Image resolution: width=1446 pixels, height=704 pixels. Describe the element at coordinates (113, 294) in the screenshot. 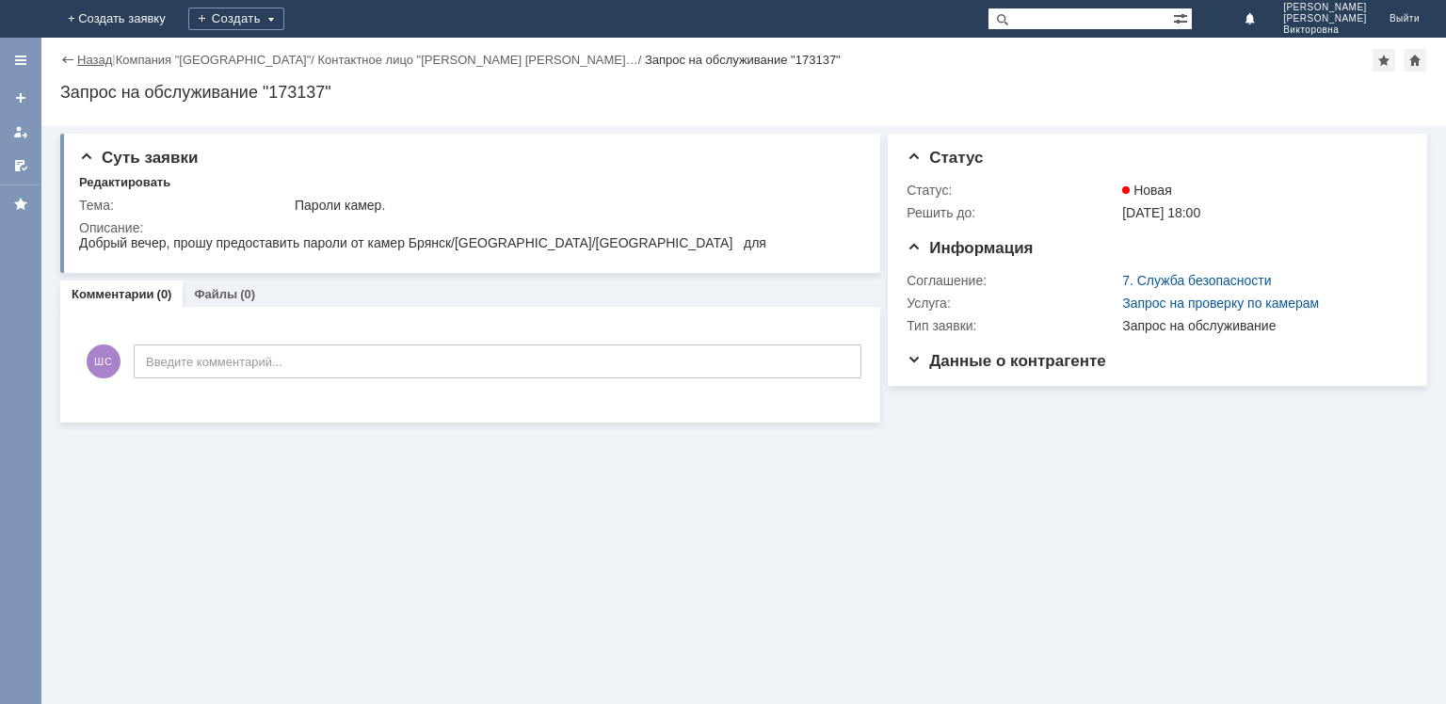

I see `a: Комментарии` at that location.